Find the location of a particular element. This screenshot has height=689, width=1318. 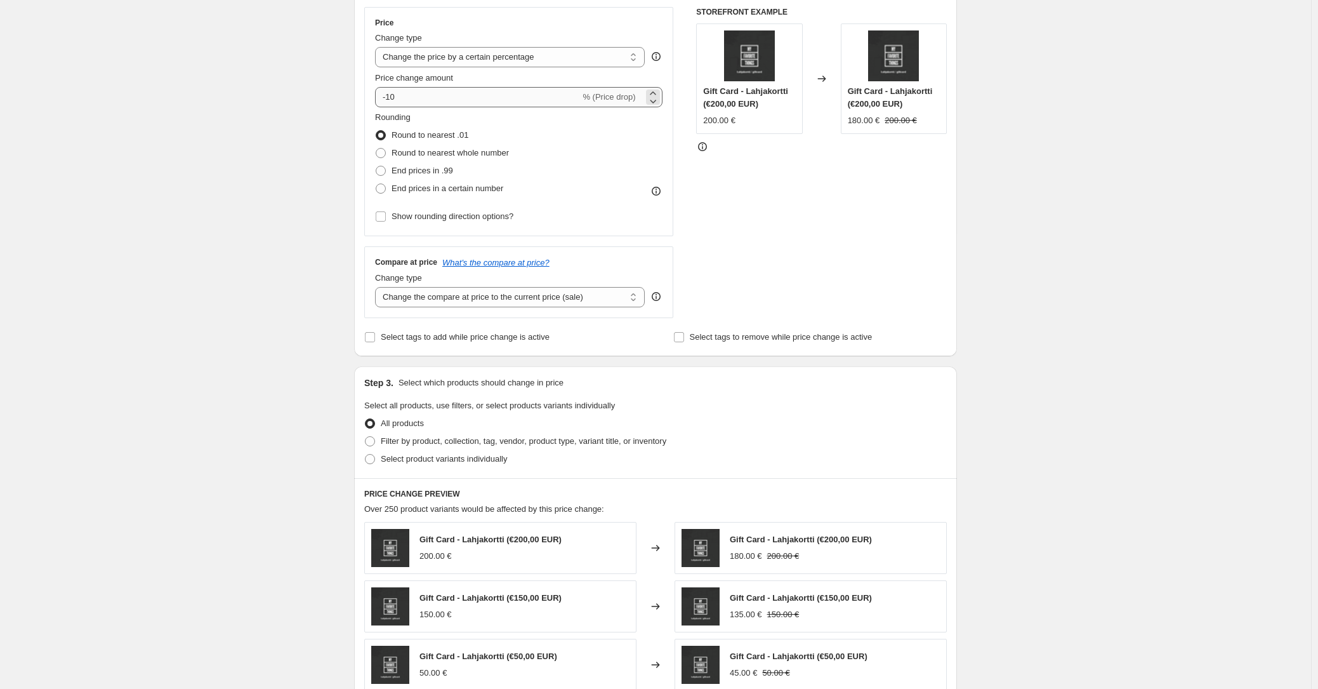

span: Show rounding direction options? is located at coordinates (452, 216).